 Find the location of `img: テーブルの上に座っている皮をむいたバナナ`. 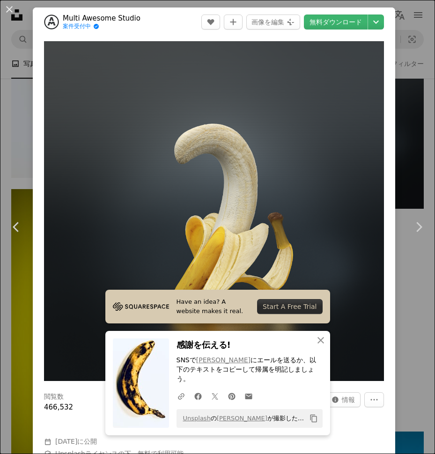

img: テーブルの上に座っている皮をむいたバナナ is located at coordinates (214, 211).